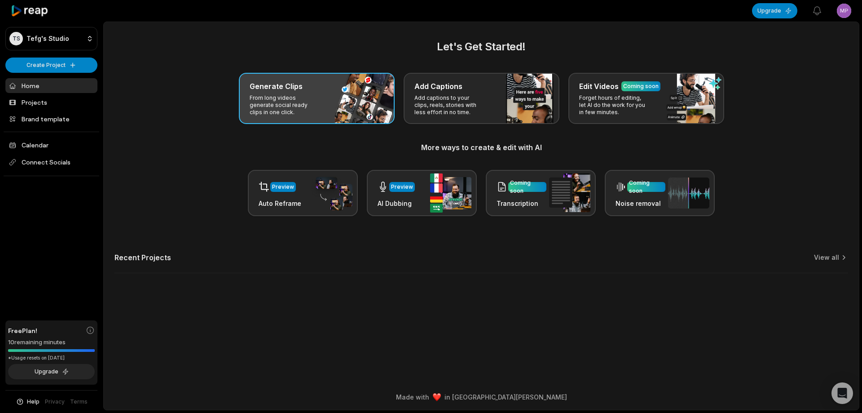  I want to click on img: heart emoji, so click(437, 397).